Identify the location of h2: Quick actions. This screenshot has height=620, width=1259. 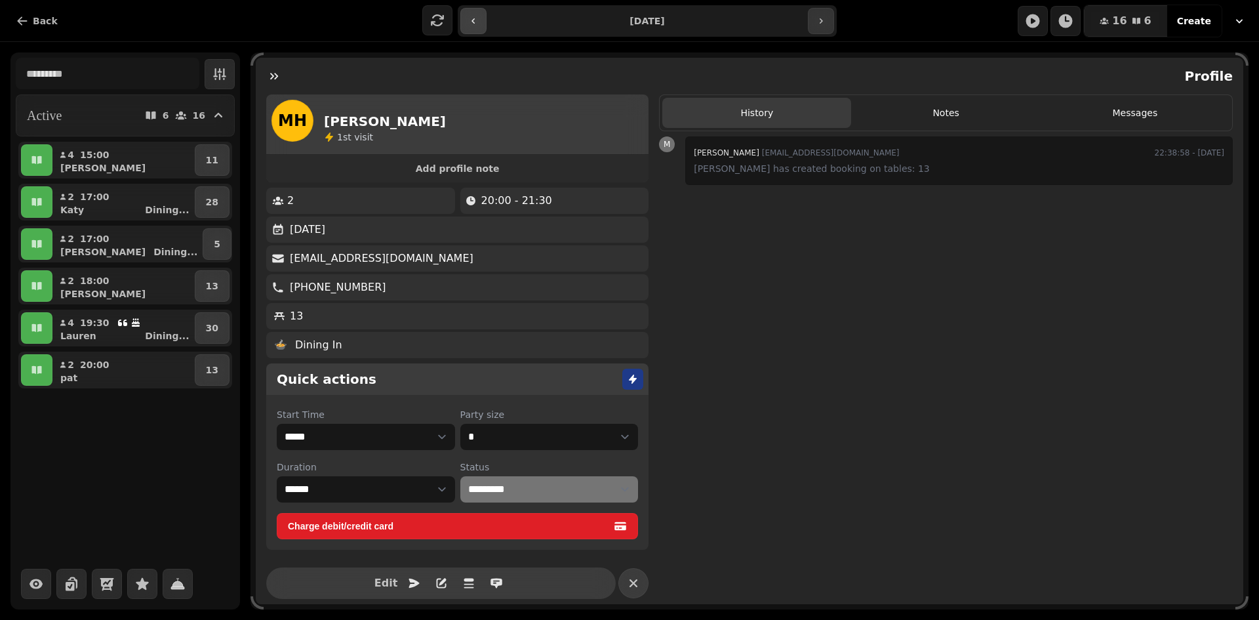
(327, 379).